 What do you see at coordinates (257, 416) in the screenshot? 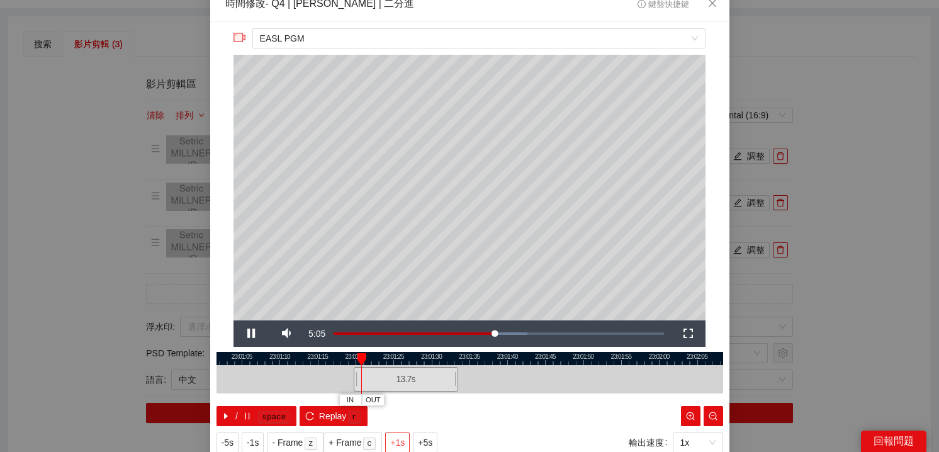
I see `button: caret-right/pausespace` at bounding box center [257, 416].